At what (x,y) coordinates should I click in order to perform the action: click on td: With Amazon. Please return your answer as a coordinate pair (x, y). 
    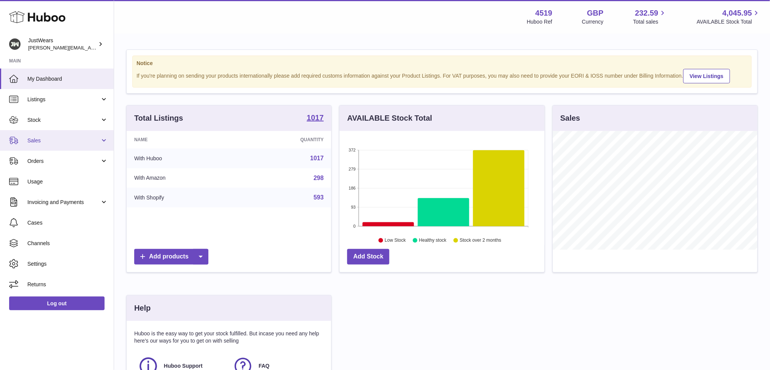
    Looking at the image, I should click on (183, 178).